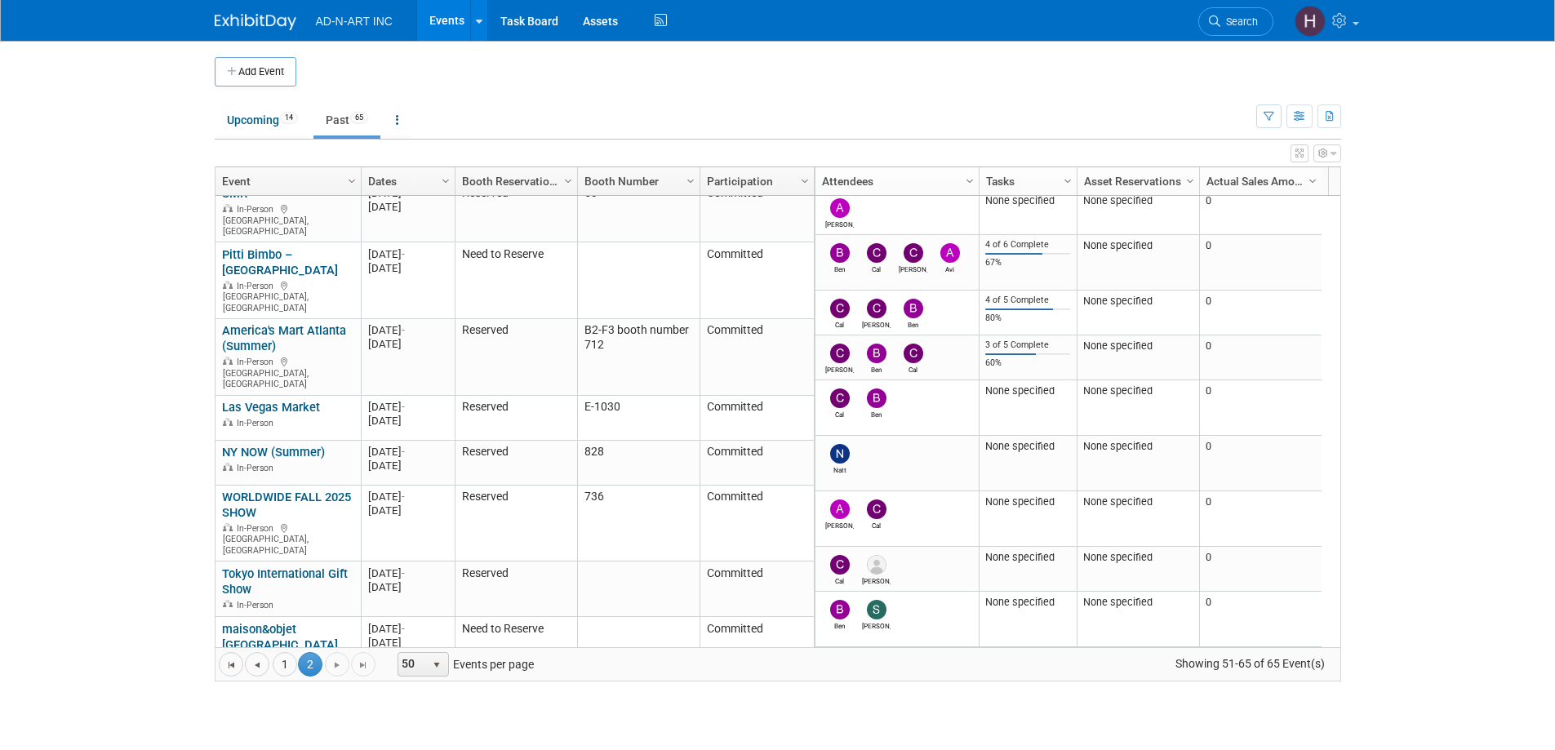  What do you see at coordinates (285, 581) in the screenshot?
I see `a: Tokyo International Gift Show` at bounding box center [285, 581].